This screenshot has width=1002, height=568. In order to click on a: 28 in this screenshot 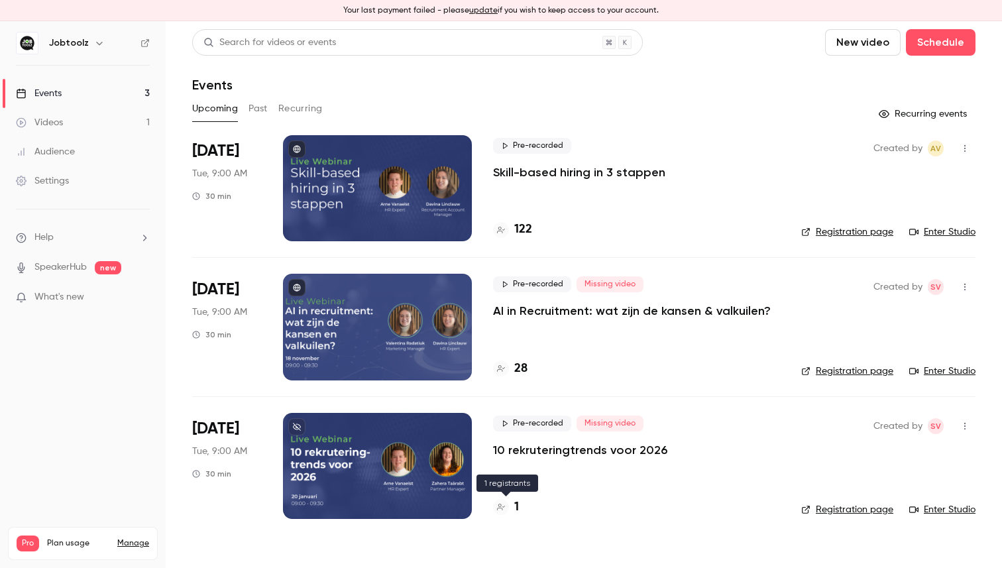, I will do `click(511, 369)`.